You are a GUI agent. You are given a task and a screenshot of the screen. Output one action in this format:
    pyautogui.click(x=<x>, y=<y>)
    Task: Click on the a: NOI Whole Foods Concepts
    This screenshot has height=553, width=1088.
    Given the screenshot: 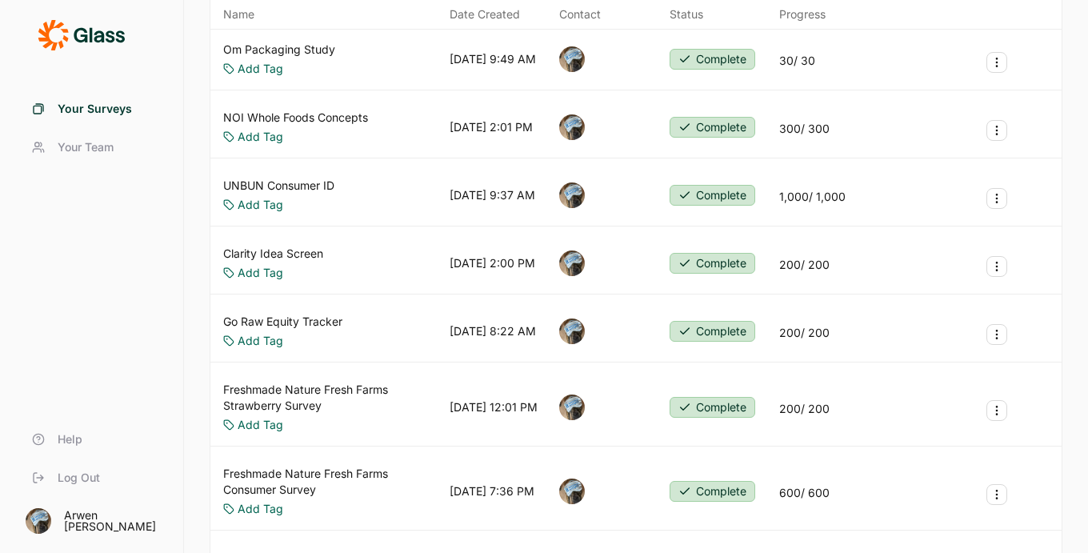 What is the action you would take?
    pyautogui.click(x=295, y=118)
    